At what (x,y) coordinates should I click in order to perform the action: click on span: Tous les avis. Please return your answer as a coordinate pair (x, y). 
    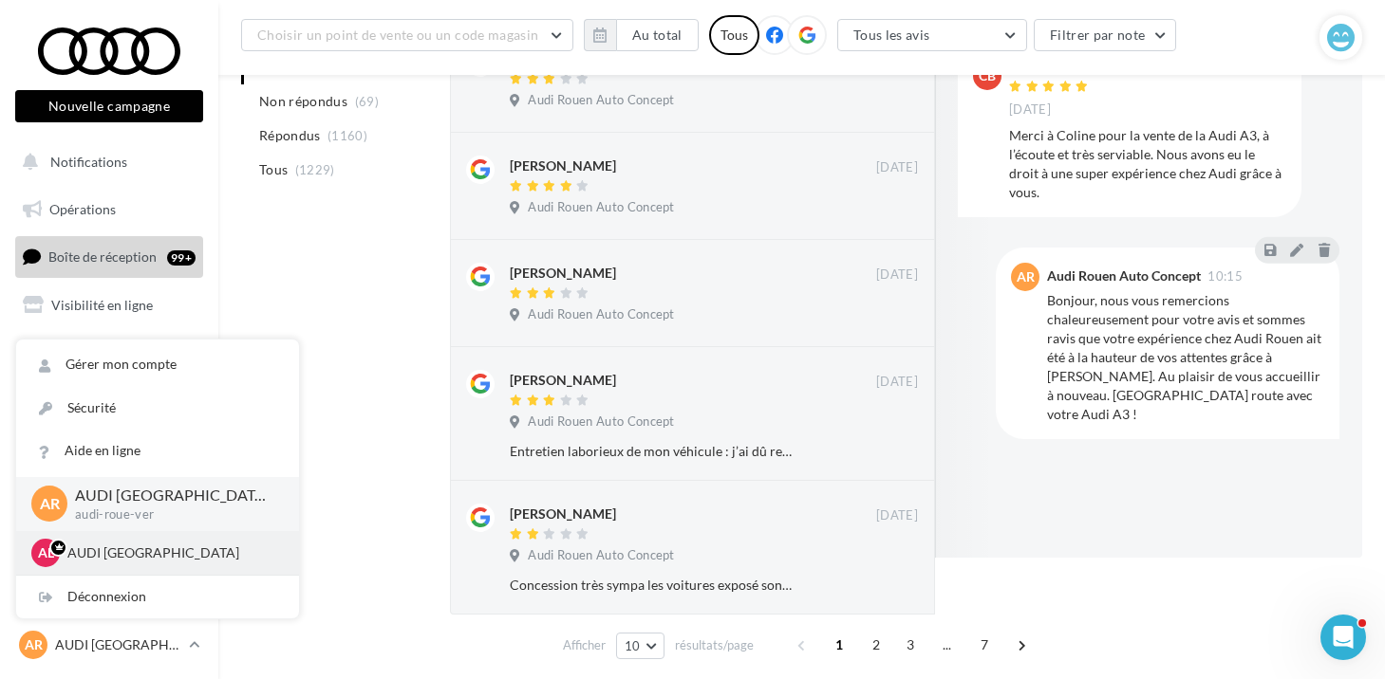
    Looking at the image, I should click on (891, 34).